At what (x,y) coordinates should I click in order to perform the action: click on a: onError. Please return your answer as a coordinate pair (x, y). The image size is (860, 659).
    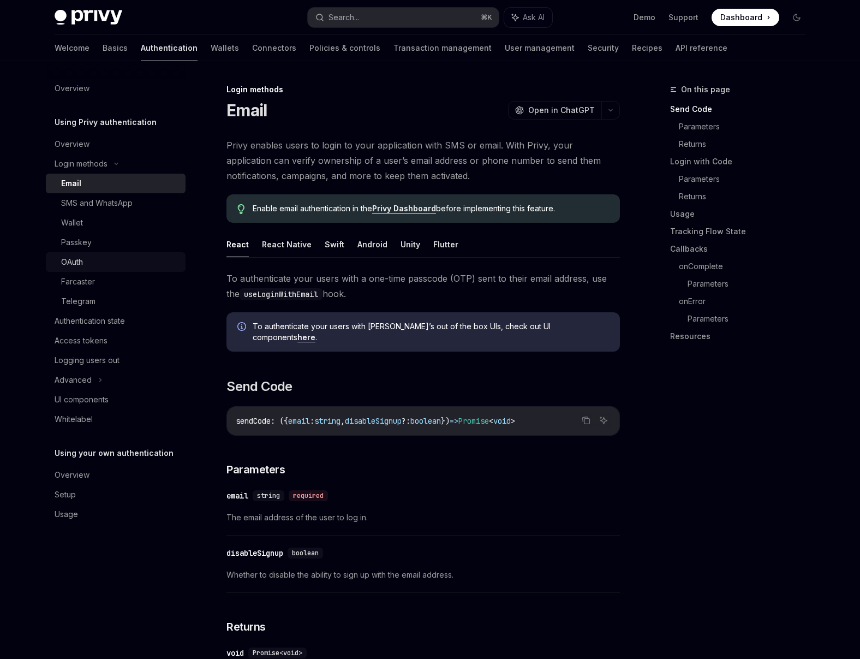
    Looking at the image, I should click on (746, 301).